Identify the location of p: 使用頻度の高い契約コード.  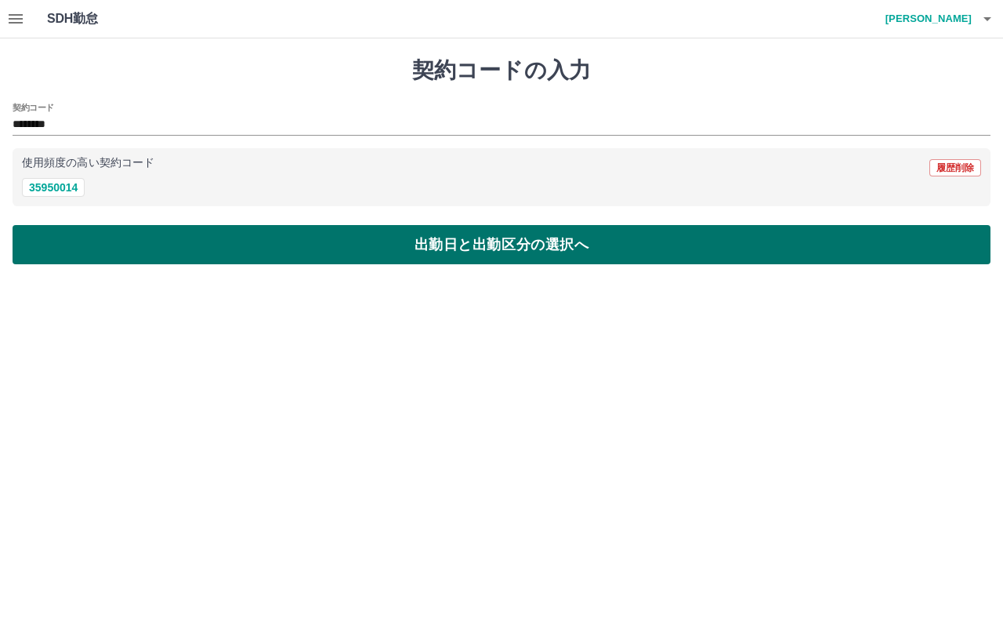
(88, 163).